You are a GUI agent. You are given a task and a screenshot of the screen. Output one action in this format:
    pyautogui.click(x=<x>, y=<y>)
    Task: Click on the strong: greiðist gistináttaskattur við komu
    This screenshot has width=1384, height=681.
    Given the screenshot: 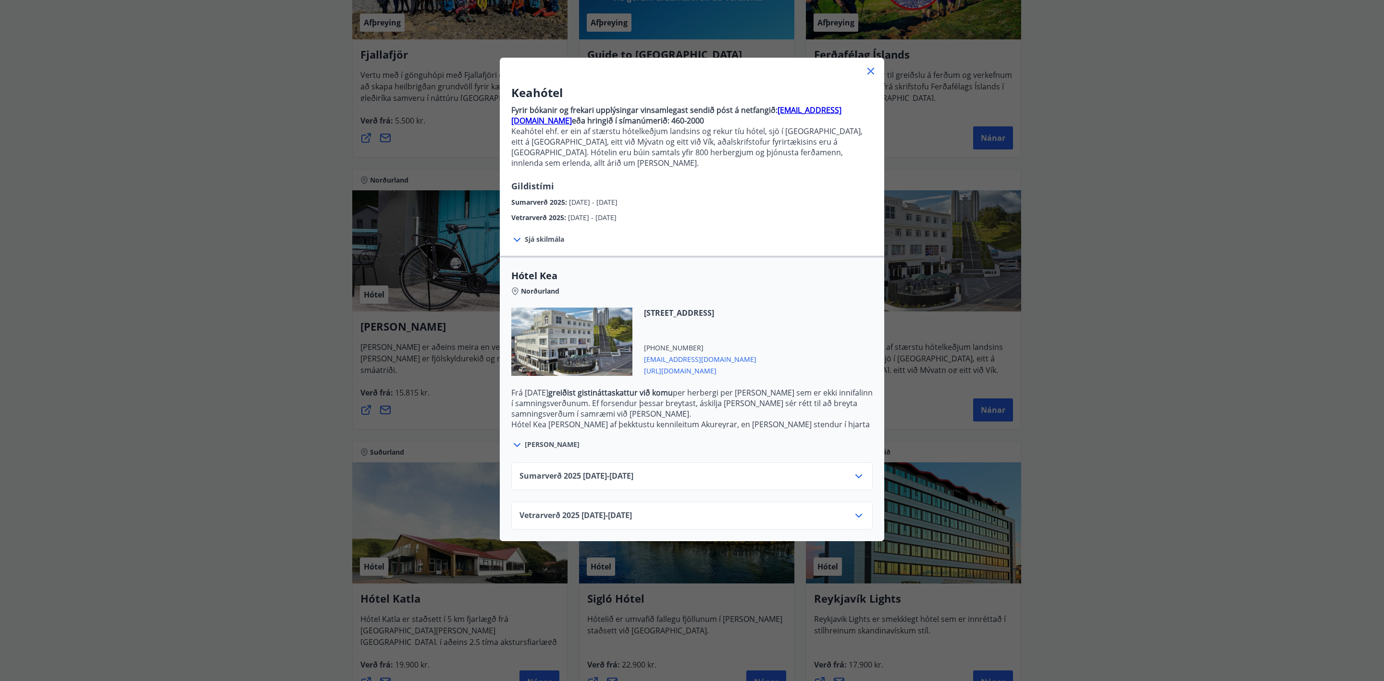 What is the action you would take?
    pyautogui.click(x=610, y=393)
    